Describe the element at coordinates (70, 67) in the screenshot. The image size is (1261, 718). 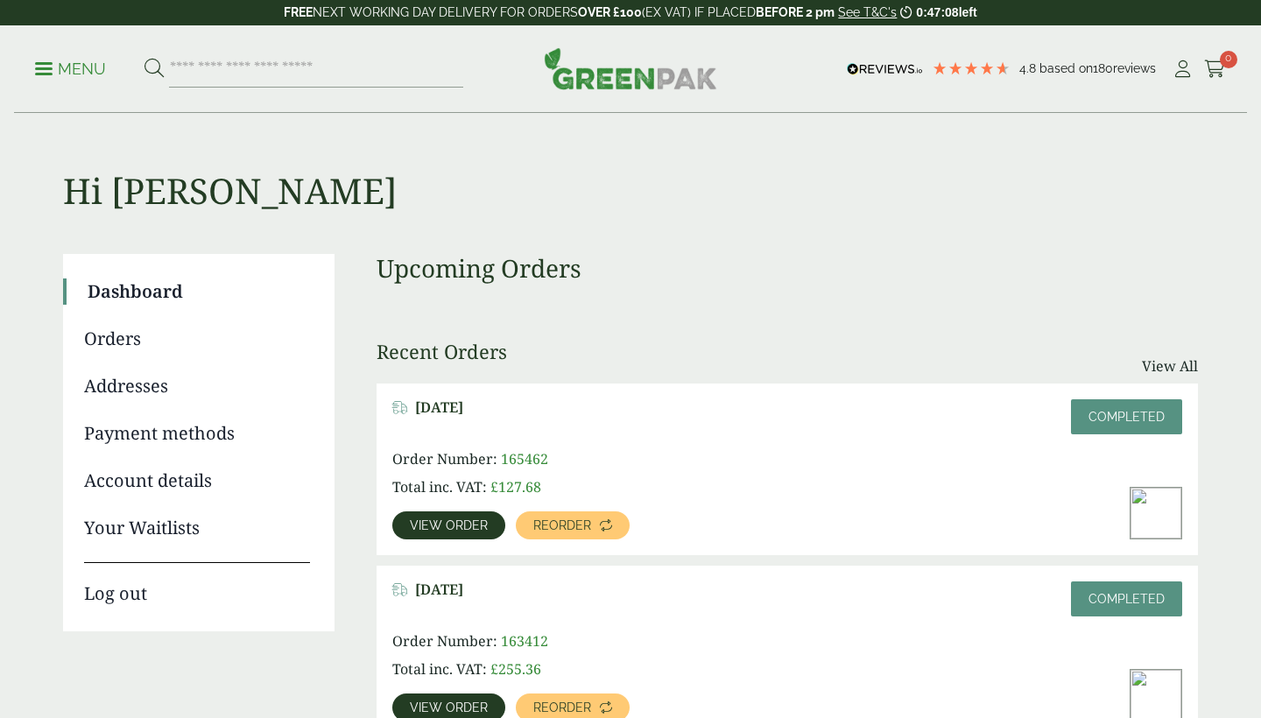
I see `a: Menu` at that location.